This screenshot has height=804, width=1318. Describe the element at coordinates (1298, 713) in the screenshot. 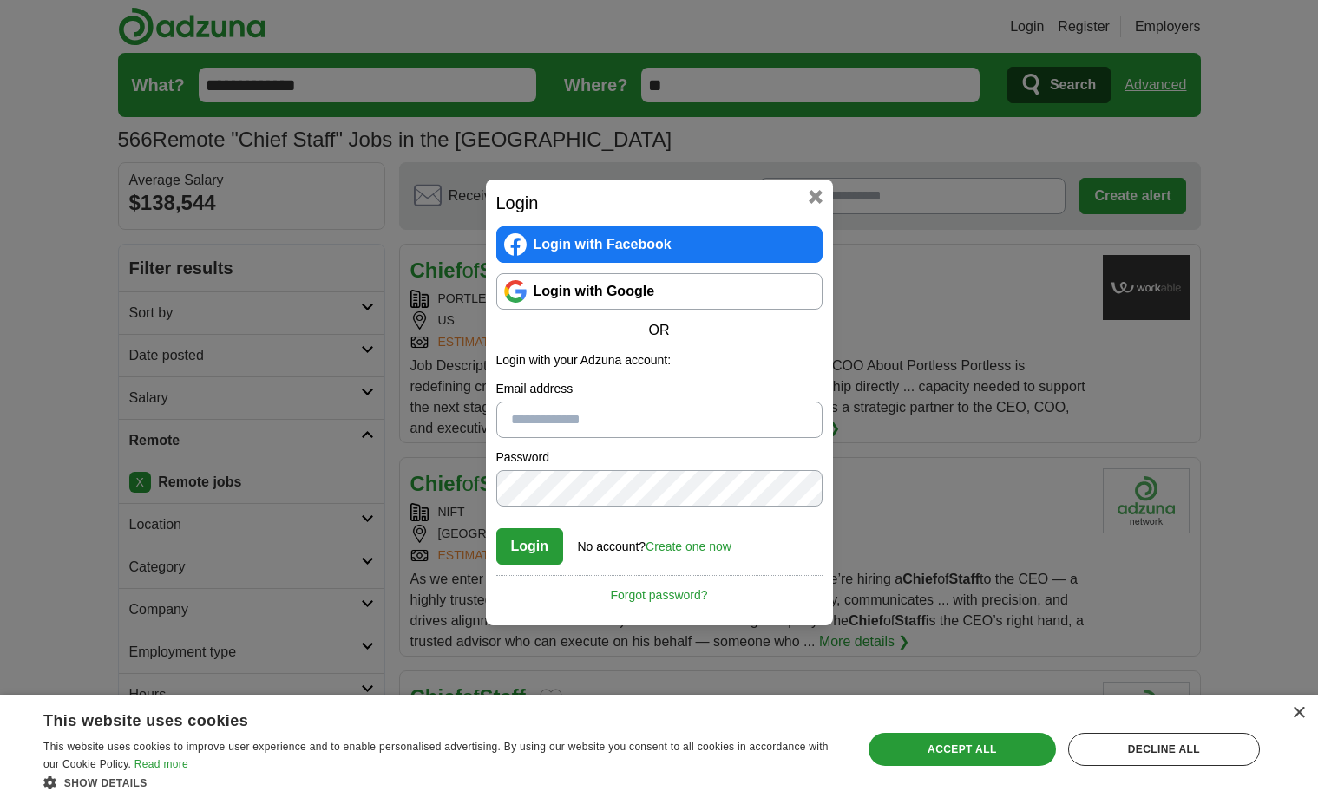

I see `div: Close` at that location.